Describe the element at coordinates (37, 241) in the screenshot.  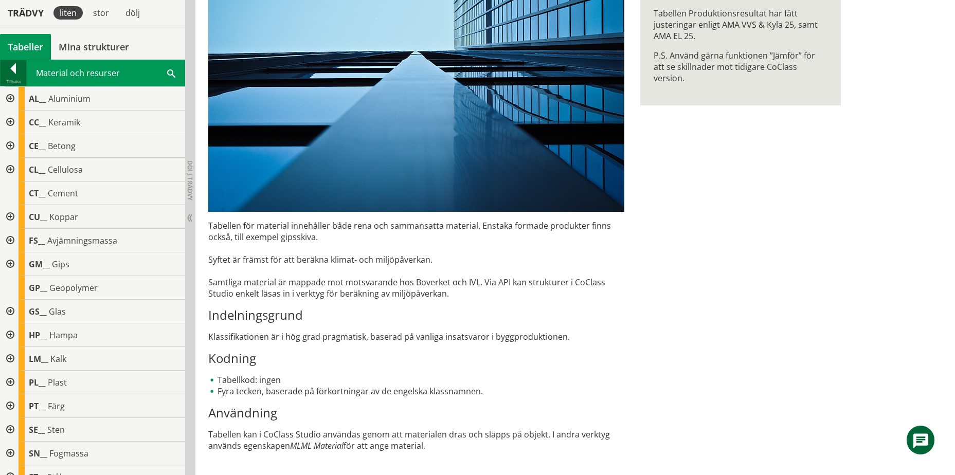
I see `span: FS__` at that location.